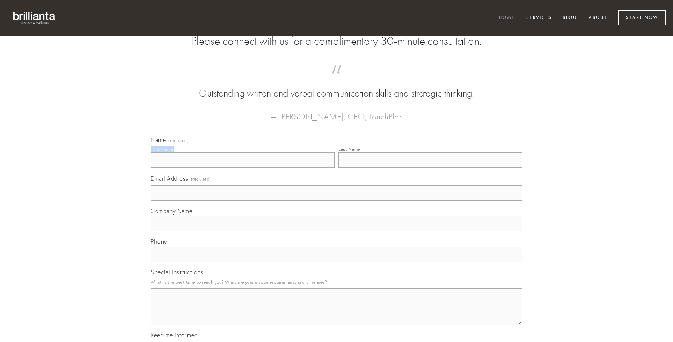 This screenshot has width=673, height=342. I want to click on span: Keep me informed, so click(174, 335).